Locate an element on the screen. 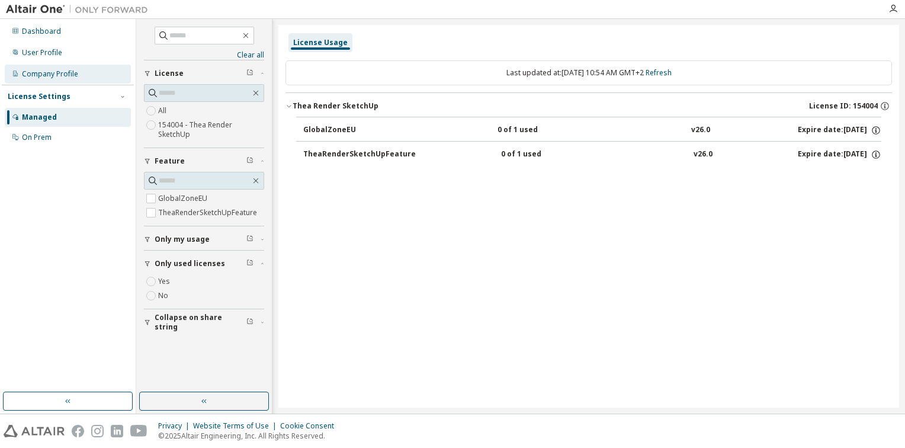 Image resolution: width=905 pixels, height=448 pixels. div: Website Terms of Use is located at coordinates (236, 426).